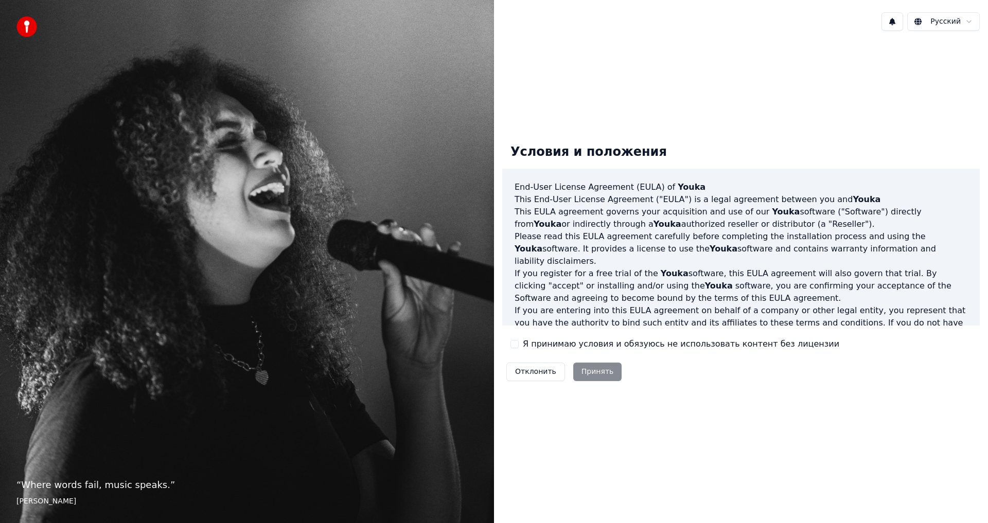 The width and height of the screenshot is (988, 523). Describe the element at coordinates (741, 286) in the screenshot. I see `p: If you register for a free trial of the software, this EULA agreement will also govern that trial...` at that location.